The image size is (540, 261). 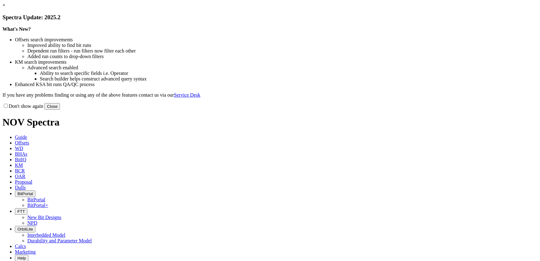 What do you see at coordinates (282, 57) in the screenshot?
I see `li: Added run counts to drop-down filters` at bounding box center [282, 57].